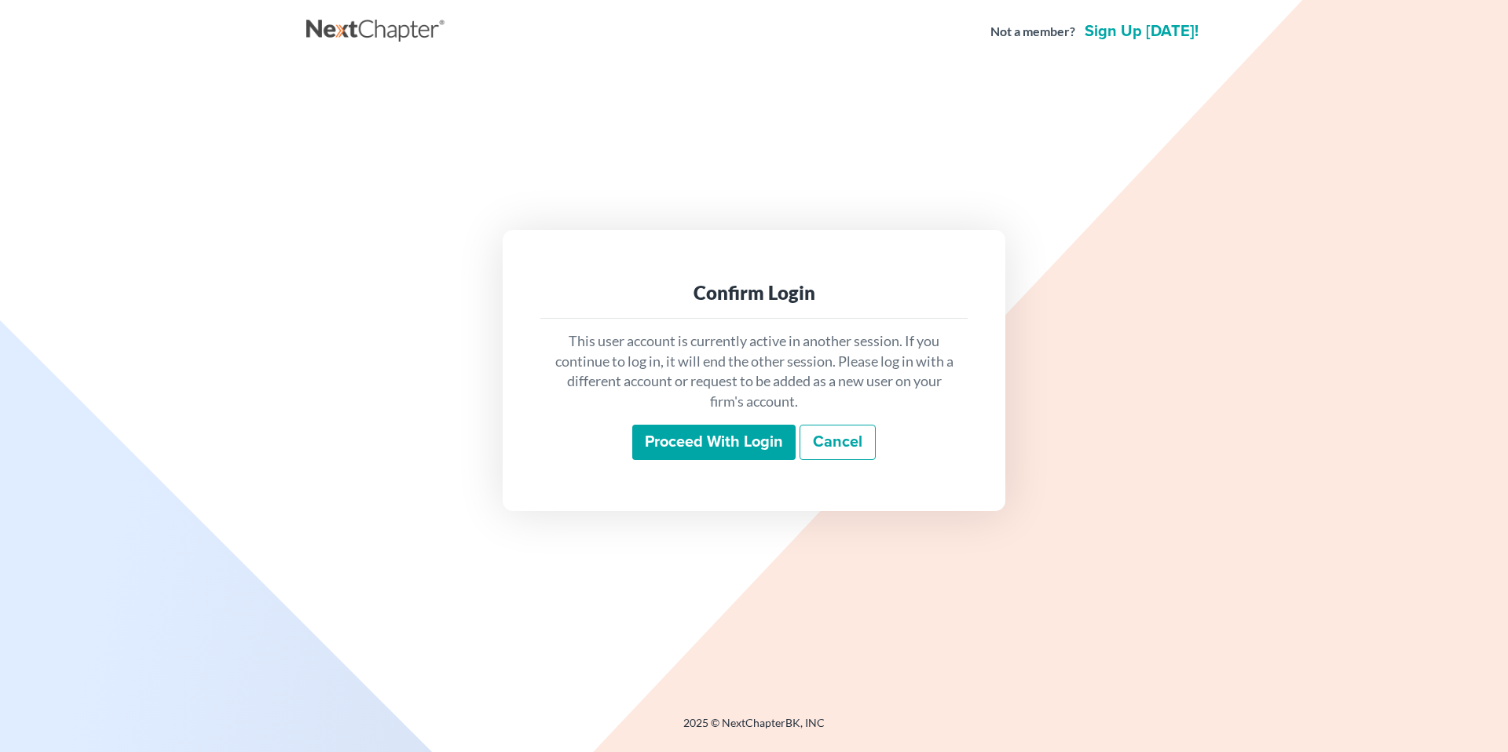 The height and width of the screenshot is (752, 1508). I want to click on input: Proceed with login, so click(714, 443).